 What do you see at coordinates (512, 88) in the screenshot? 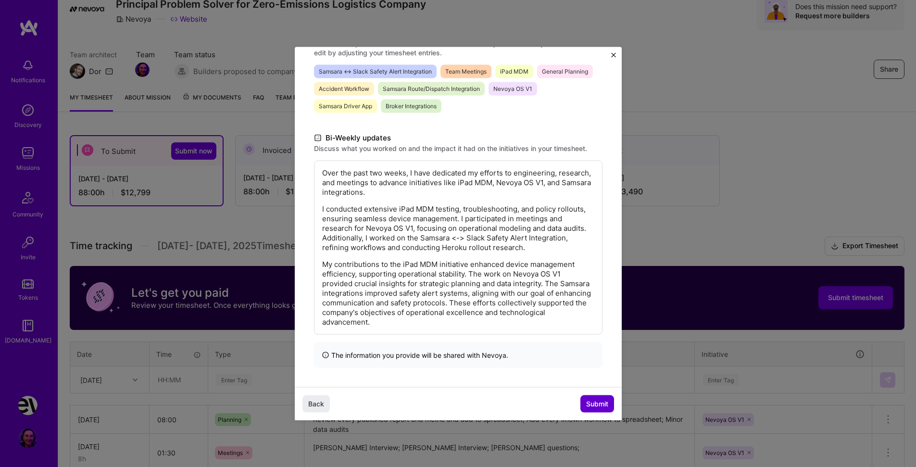
I see `span: Nevoya OS V1` at bounding box center [512, 88].